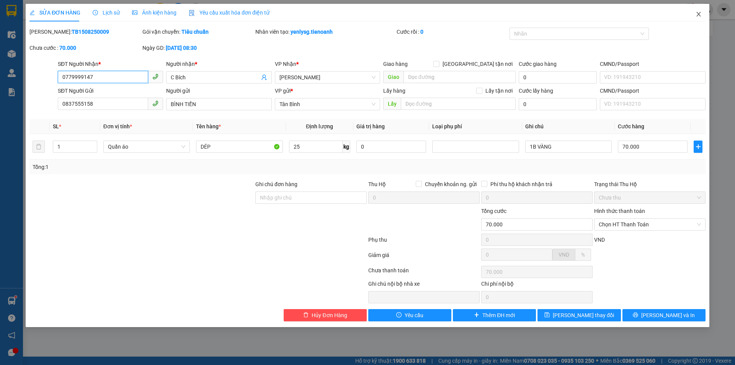 The height and width of the screenshot is (365, 735). I want to click on span: Yêu cầu, so click(414, 315).